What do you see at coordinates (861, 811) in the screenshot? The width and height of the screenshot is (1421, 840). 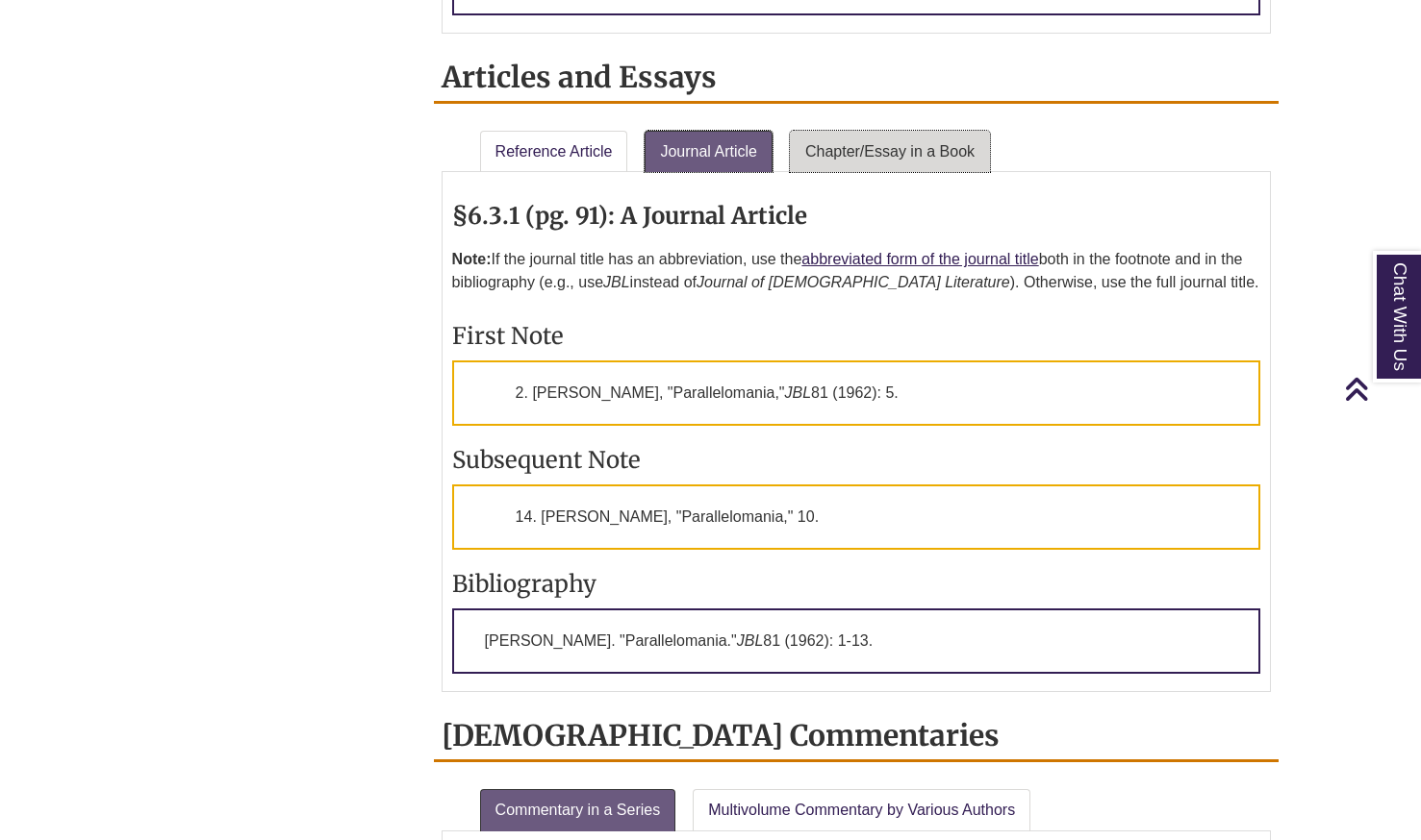 I see `a: Multivolume Commentary by Various Authors` at bounding box center [861, 811].